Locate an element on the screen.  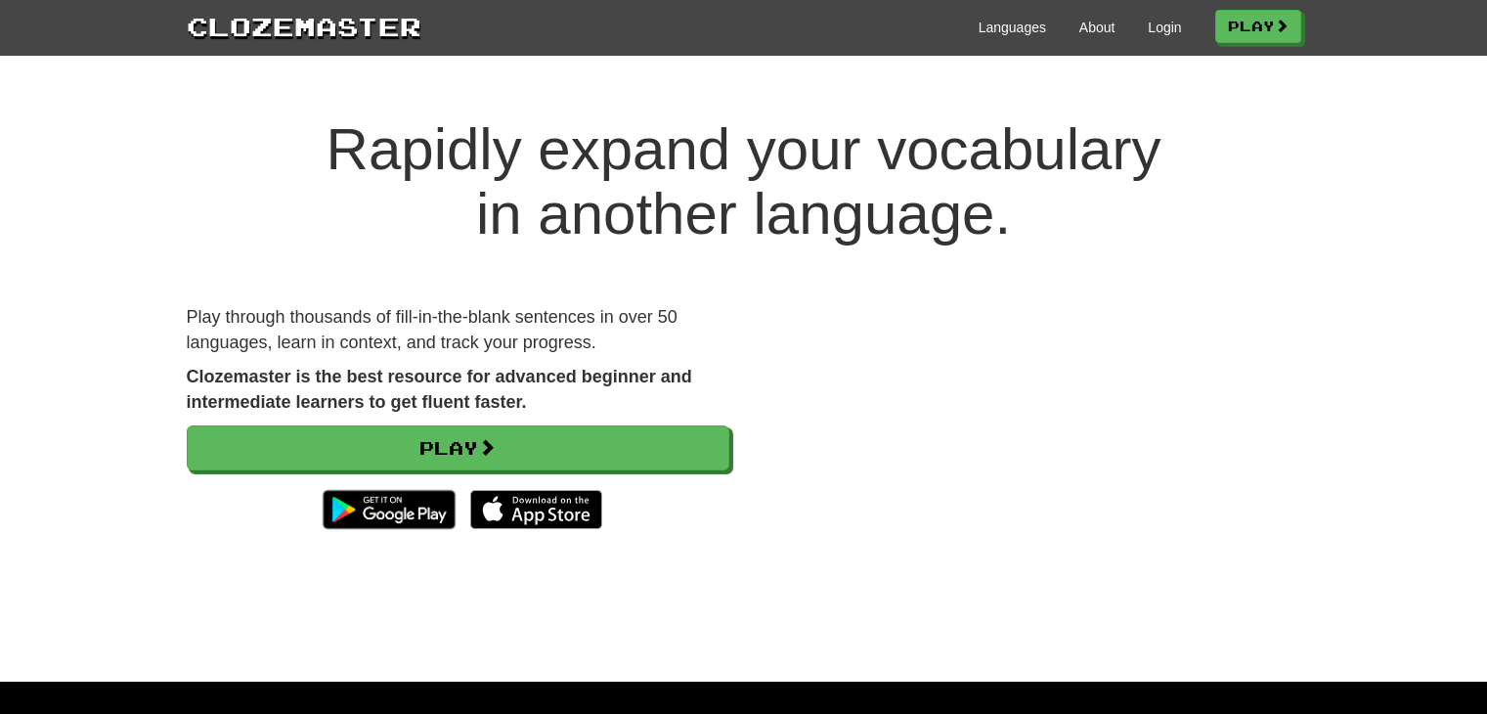
a: Login is located at coordinates (1165, 27).